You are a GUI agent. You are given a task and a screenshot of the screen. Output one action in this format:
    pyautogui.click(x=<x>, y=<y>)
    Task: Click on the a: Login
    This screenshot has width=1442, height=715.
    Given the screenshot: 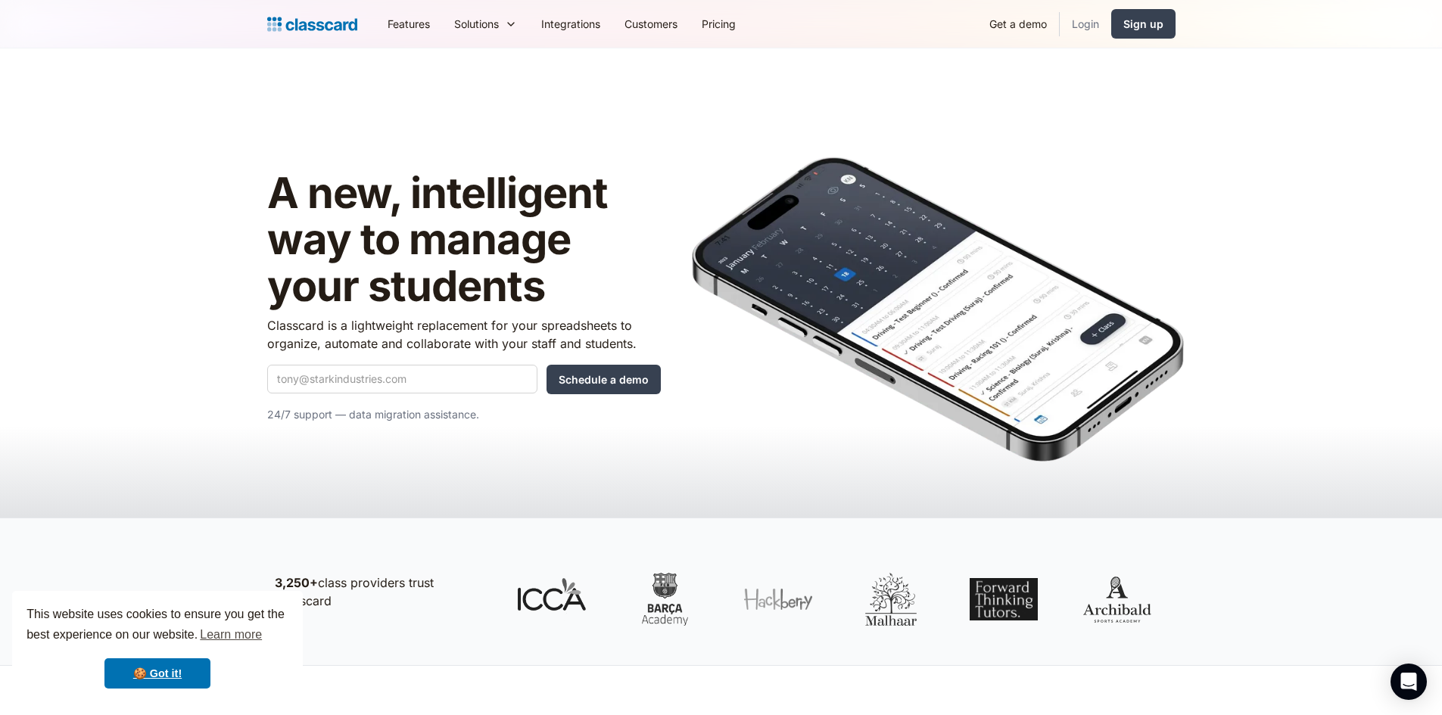 What is the action you would take?
    pyautogui.click(x=1085, y=23)
    